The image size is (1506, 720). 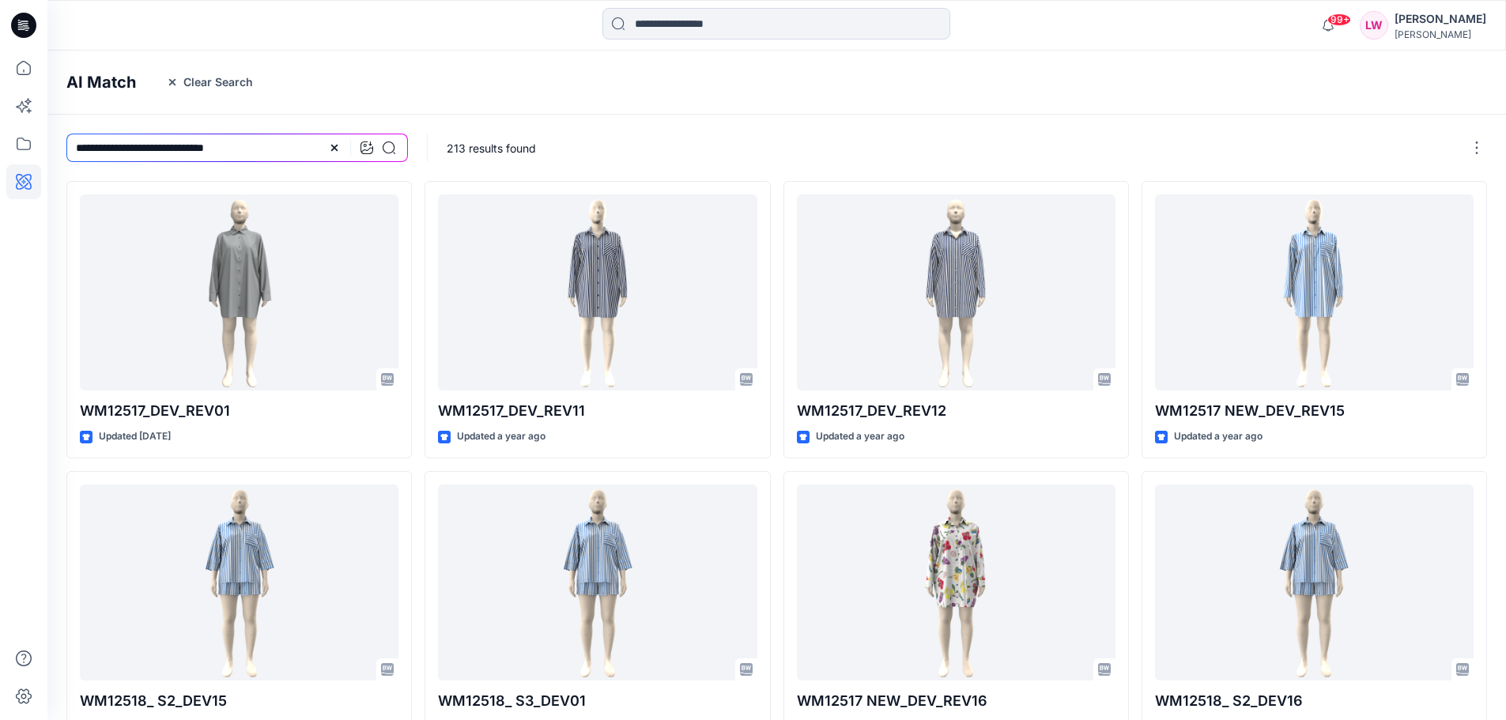 What do you see at coordinates (597, 411) in the screenshot?
I see `p: WM12517_DEV_REV11` at bounding box center [597, 411].